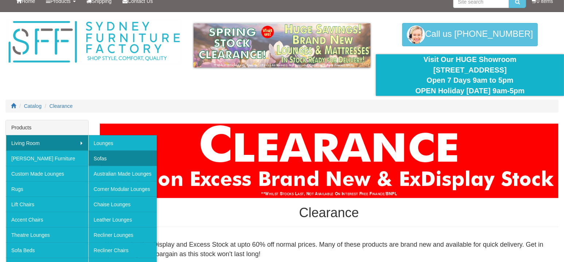 The image size is (564, 262). I want to click on a: Theatre Lounges, so click(47, 235).